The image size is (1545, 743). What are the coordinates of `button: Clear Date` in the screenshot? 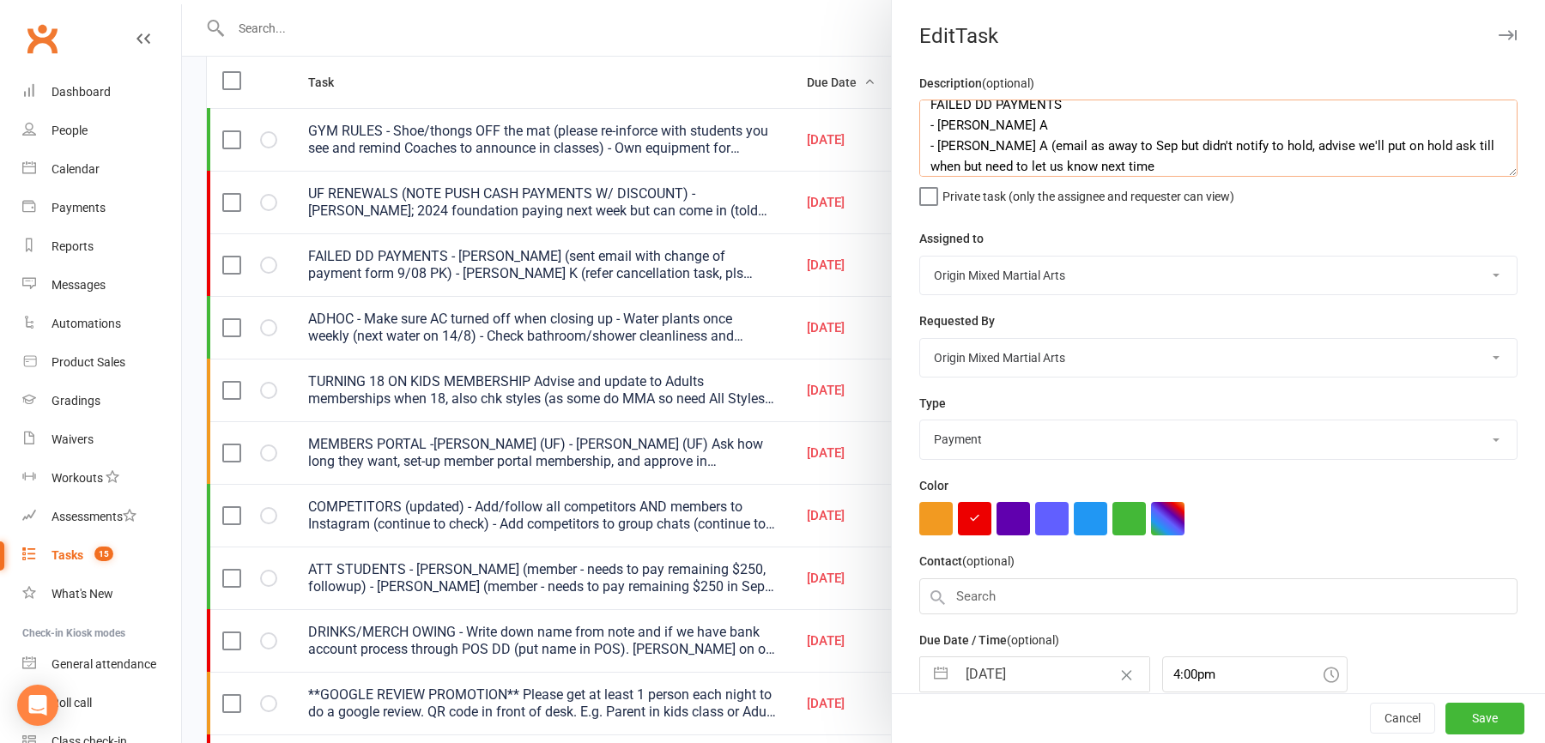 It's located at (1126, 675).